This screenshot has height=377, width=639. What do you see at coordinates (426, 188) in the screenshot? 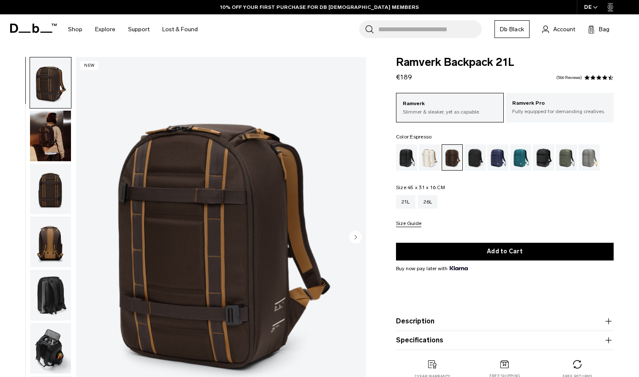
I see `span: 45 x 31 x 16 CM` at bounding box center [426, 188].